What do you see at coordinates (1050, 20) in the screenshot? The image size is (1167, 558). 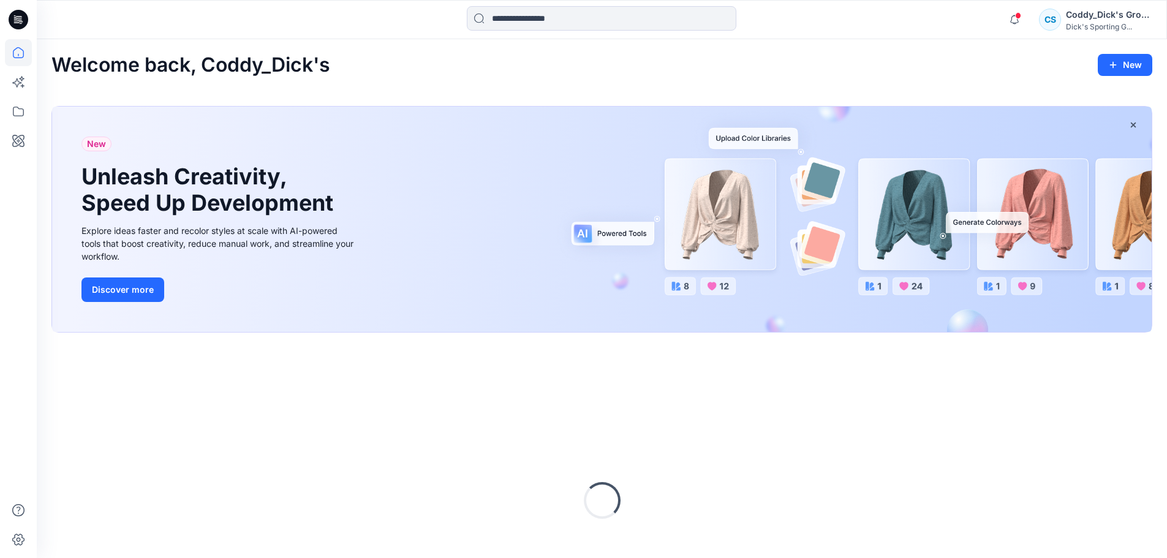 I see `div: CS` at bounding box center [1050, 20].